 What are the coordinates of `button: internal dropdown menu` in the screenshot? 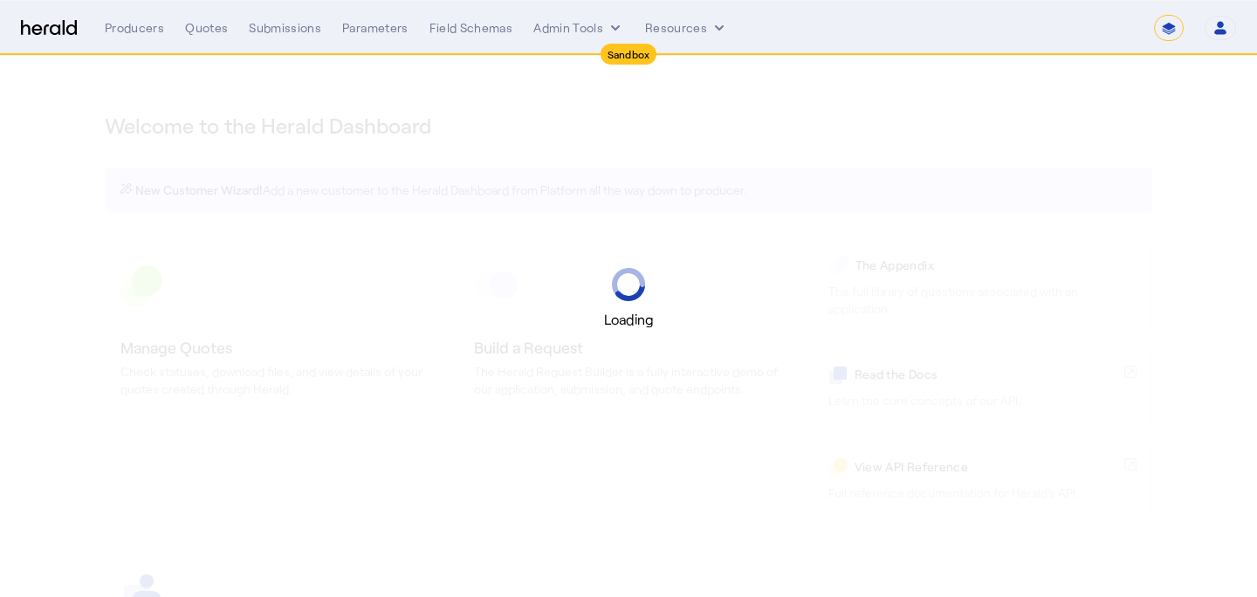 It's located at (579, 28).